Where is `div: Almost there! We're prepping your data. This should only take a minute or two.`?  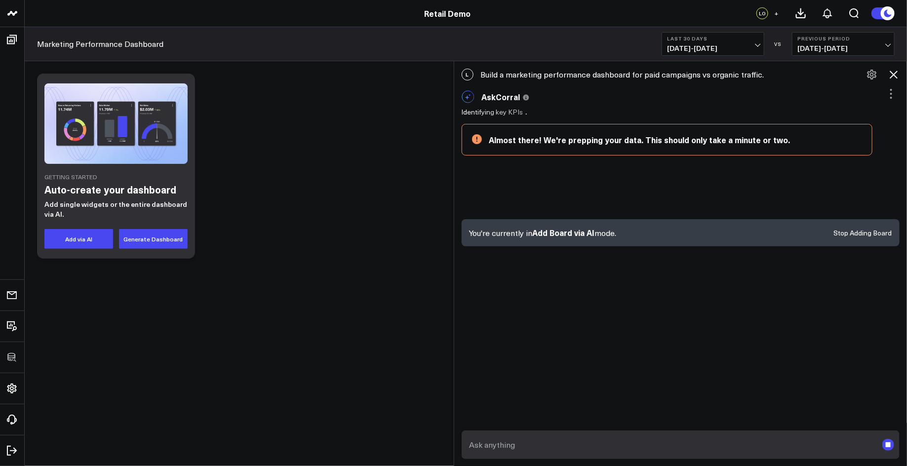
div: Almost there! We're prepping your data. This should only take a minute or two. is located at coordinates (675, 140).